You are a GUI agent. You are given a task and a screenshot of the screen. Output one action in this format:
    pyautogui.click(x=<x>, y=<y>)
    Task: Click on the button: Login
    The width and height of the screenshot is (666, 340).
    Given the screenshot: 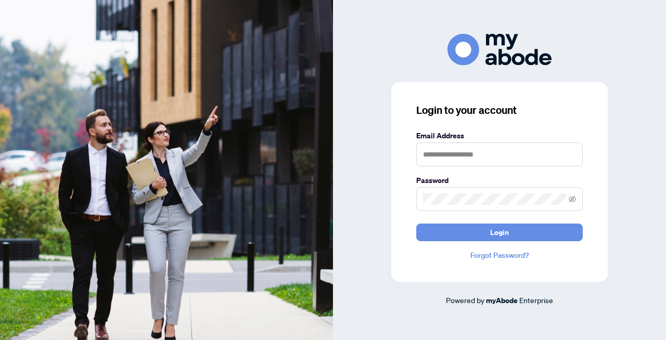 What is the action you would take?
    pyautogui.click(x=499, y=232)
    